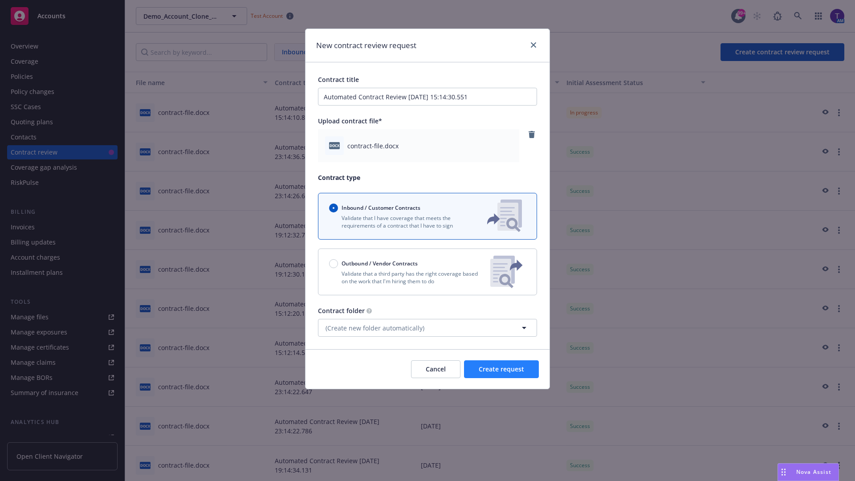  I want to click on span: (Create new folder automatically), so click(375, 328).